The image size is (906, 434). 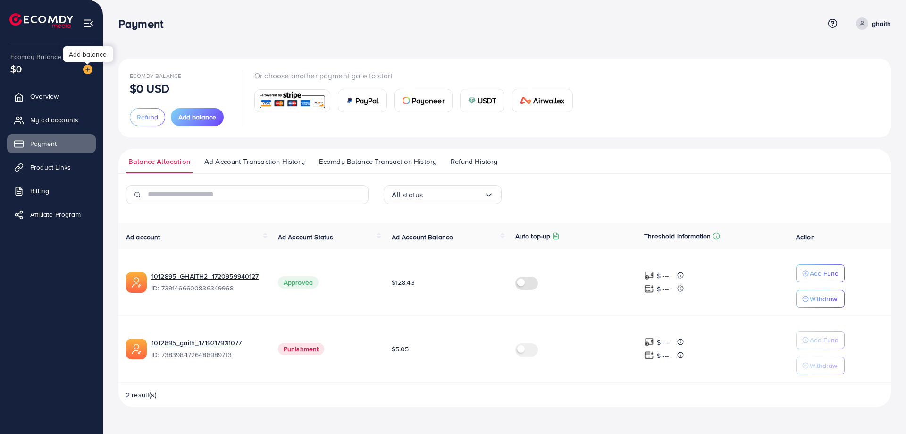 What do you see at coordinates (542, 100) in the screenshot?
I see `a: cardAirwallex` at bounding box center [542, 100].